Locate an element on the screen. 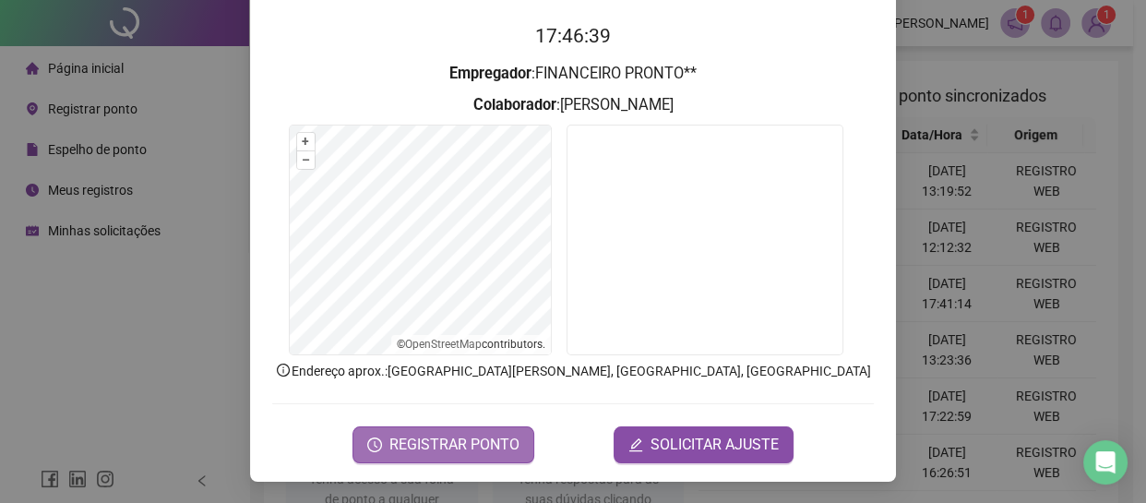 The width and height of the screenshot is (1146, 503). h3: : FINANCEIRO PRONTO** is located at coordinates (573, 74).